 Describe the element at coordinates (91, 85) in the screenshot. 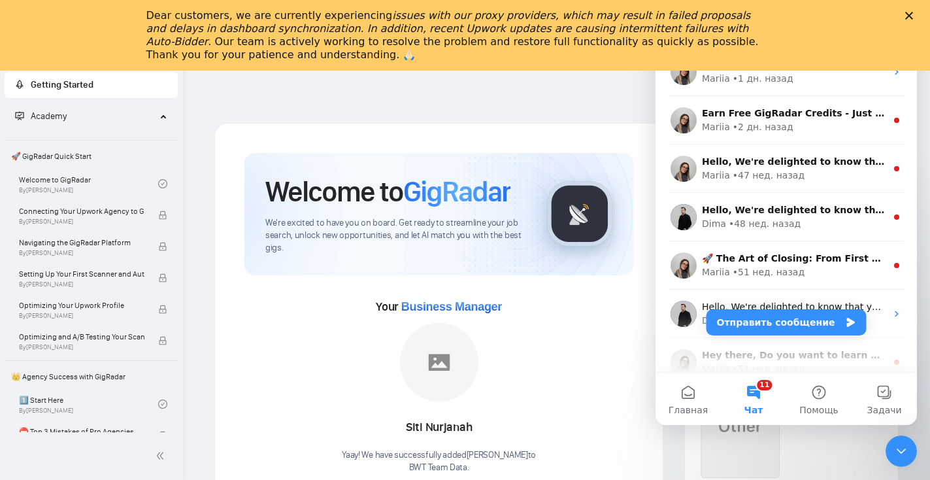

I see `li: Getting Started` at that location.